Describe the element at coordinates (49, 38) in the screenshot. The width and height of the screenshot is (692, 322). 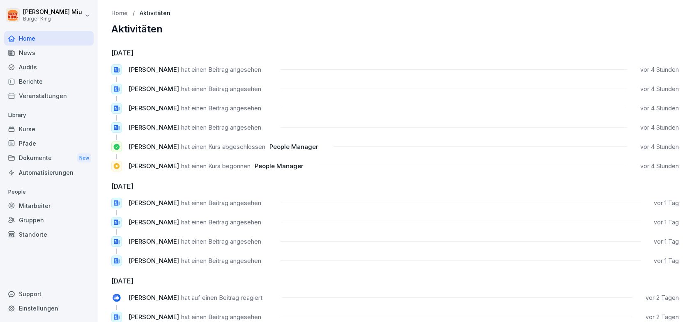
I see `div: Home` at that location.